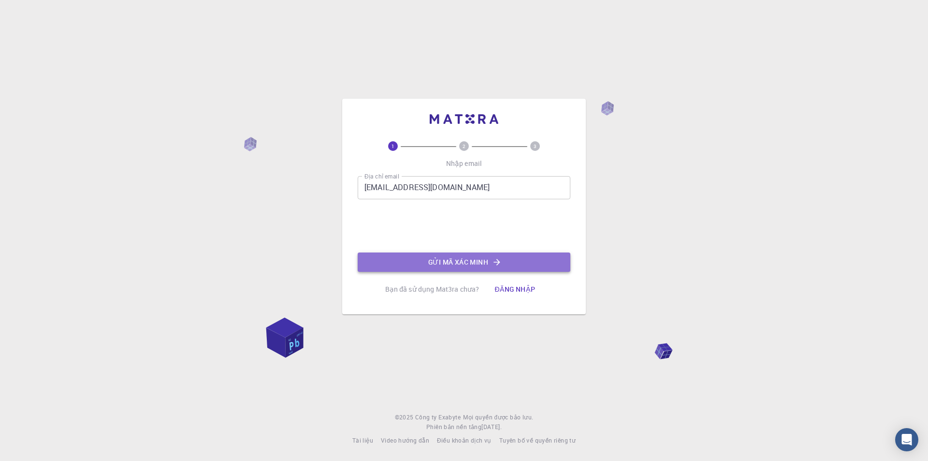  I want to click on font: Điều khoản dịch vụ, so click(464, 440).